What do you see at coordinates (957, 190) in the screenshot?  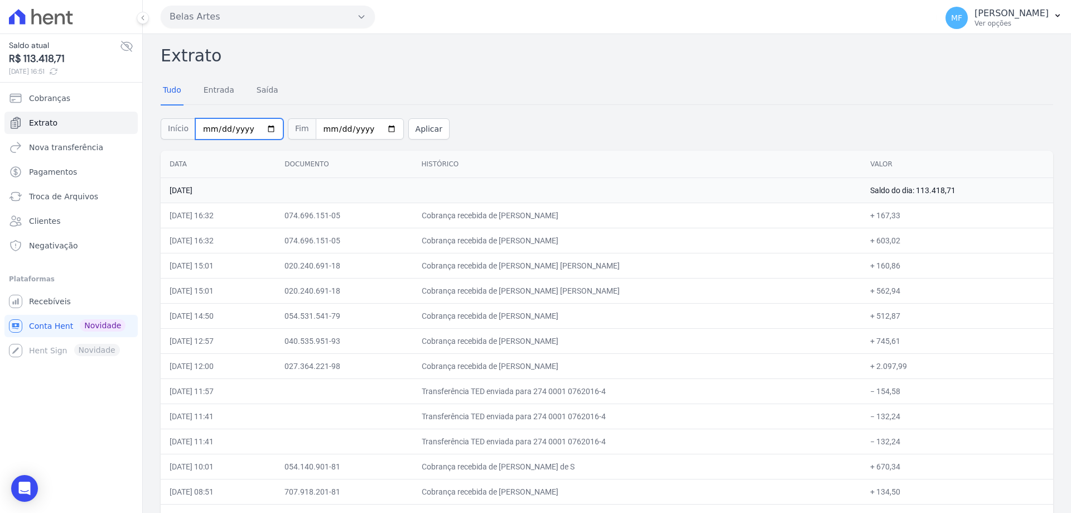 I see `td: Saldo do dia: 113.418,71` at bounding box center [957, 190].